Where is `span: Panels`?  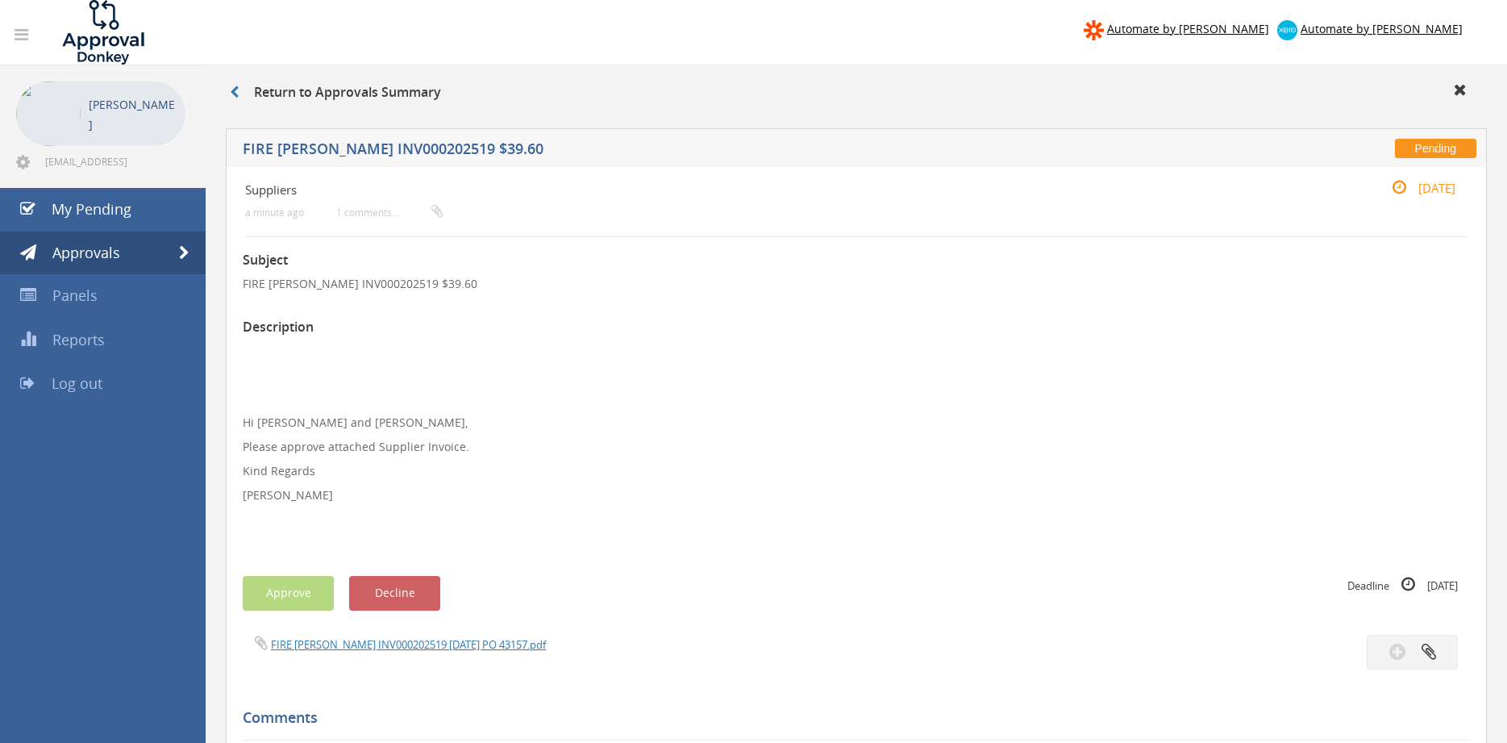
span: Panels is located at coordinates (75, 295).